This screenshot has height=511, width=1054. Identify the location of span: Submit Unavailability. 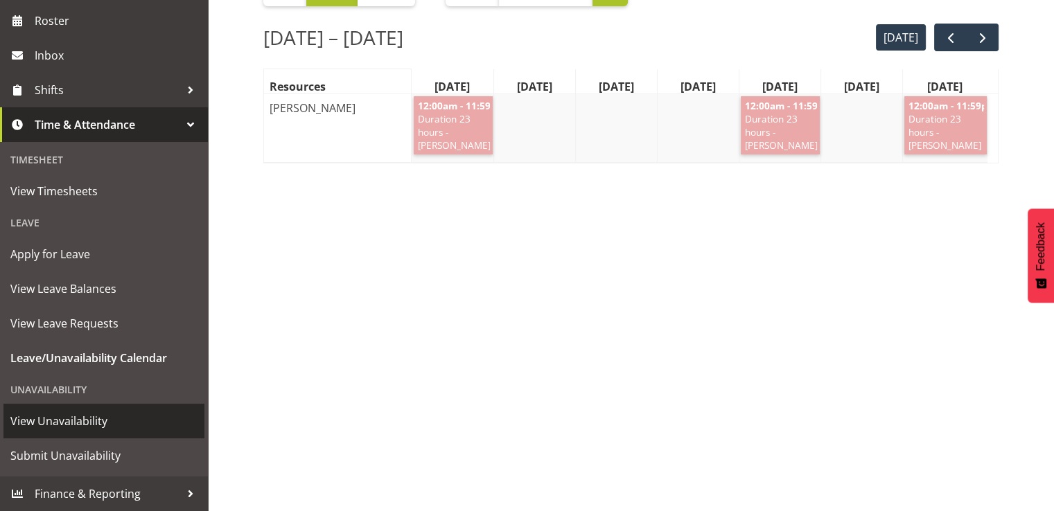
(104, 456).